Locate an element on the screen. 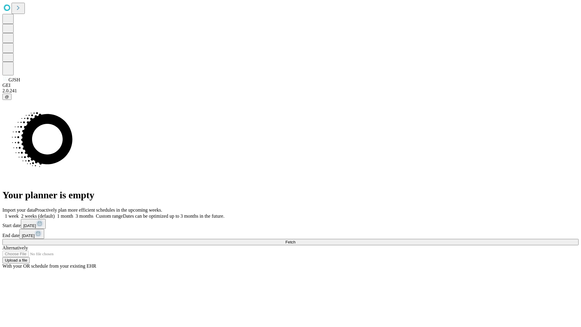  span: Dates can be optimized up to 3 months in the future. is located at coordinates (173, 216).